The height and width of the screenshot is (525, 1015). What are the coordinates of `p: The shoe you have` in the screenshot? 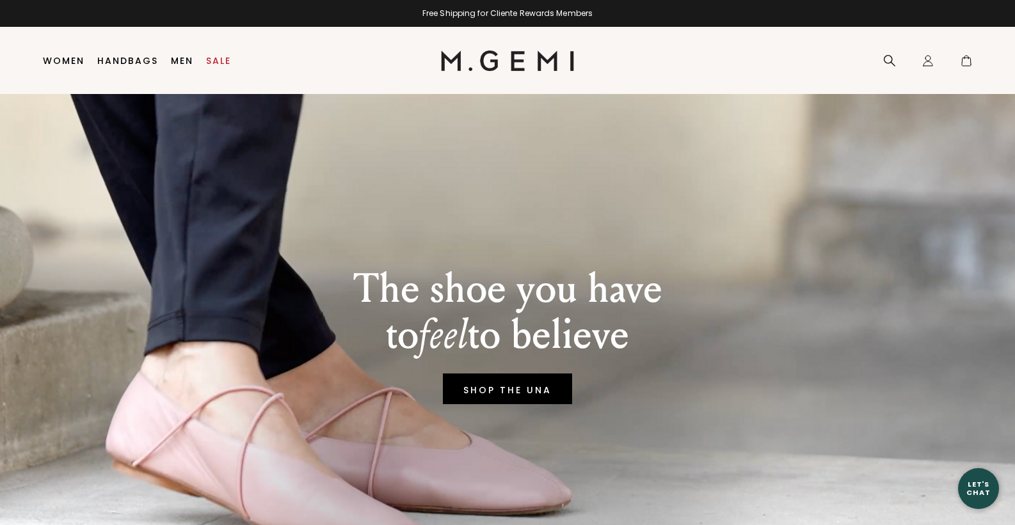 It's located at (507, 289).